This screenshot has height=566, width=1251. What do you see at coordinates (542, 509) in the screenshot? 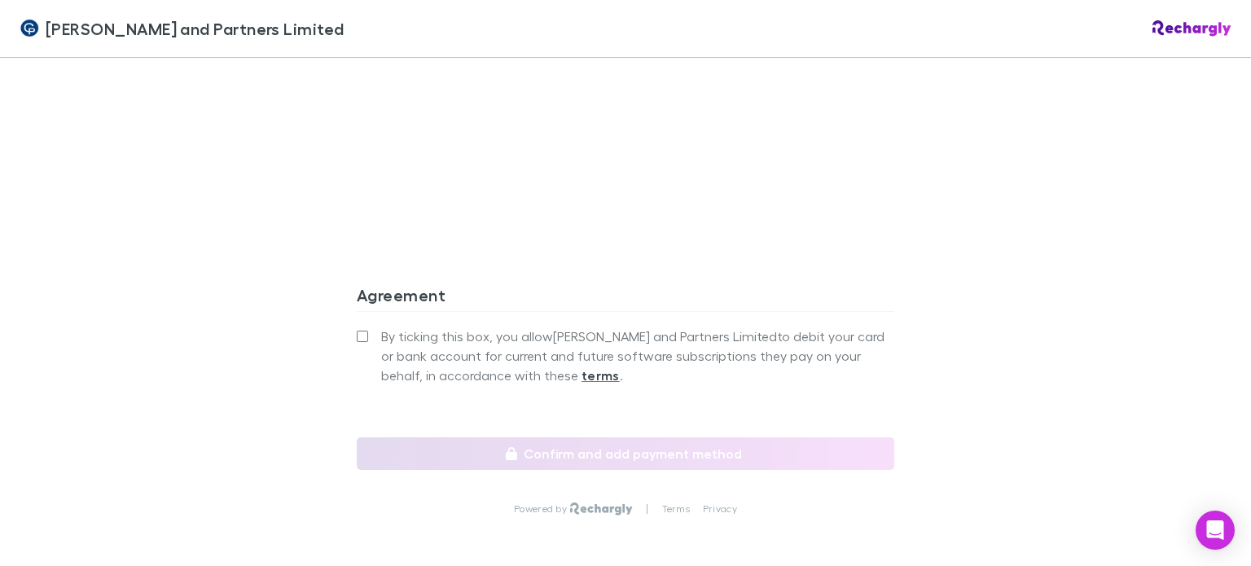
I see `p: Powered by` at bounding box center [542, 509].